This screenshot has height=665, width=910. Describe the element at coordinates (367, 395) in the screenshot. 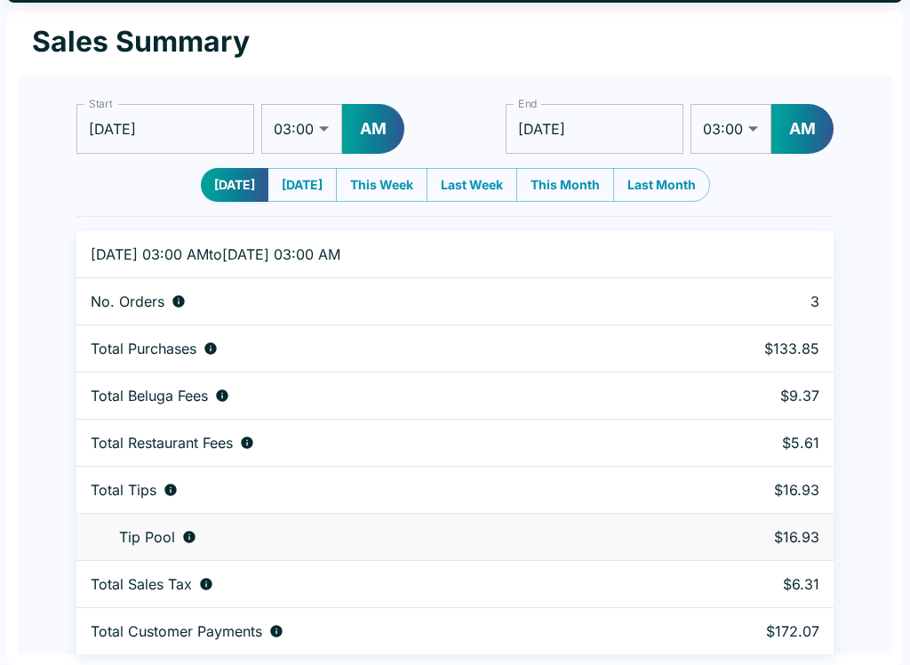

I see `div: Fees paid by diners to Beluga` at that location.